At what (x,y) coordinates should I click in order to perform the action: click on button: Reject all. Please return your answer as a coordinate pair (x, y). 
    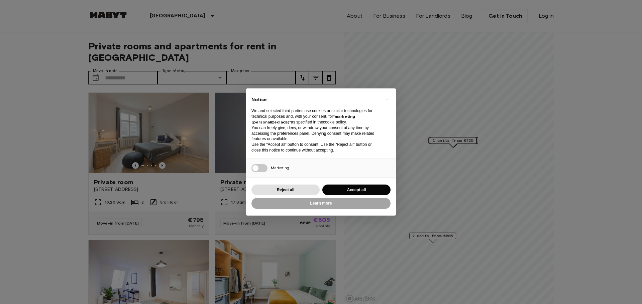
    Looking at the image, I should click on (285, 190).